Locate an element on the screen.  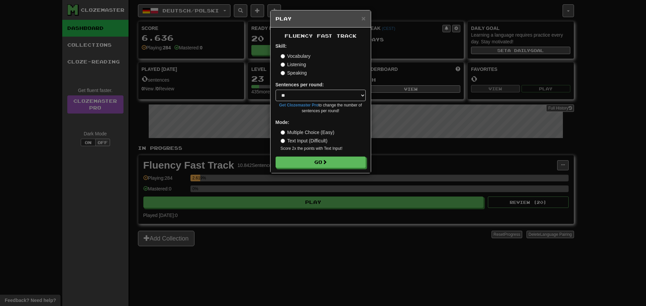
button: Close is located at coordinates (363, 18).